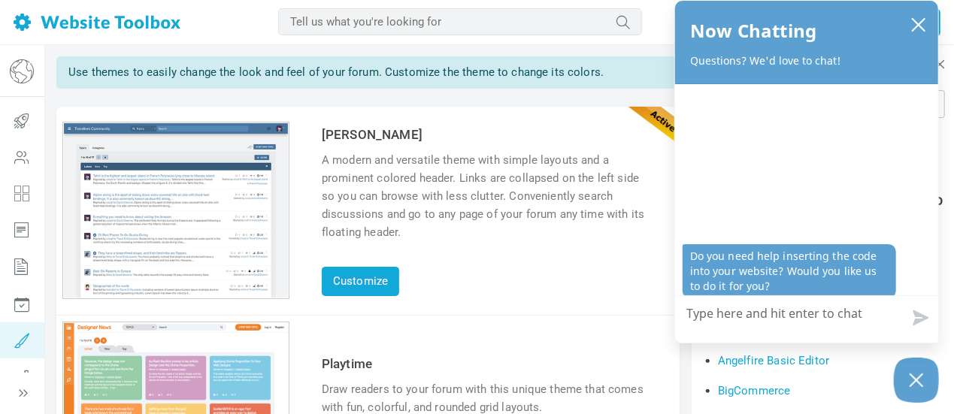  Describe the element at coordinates (773, 361) in the screenshot. I see `a: Angelfire Basic Editor` at that location.